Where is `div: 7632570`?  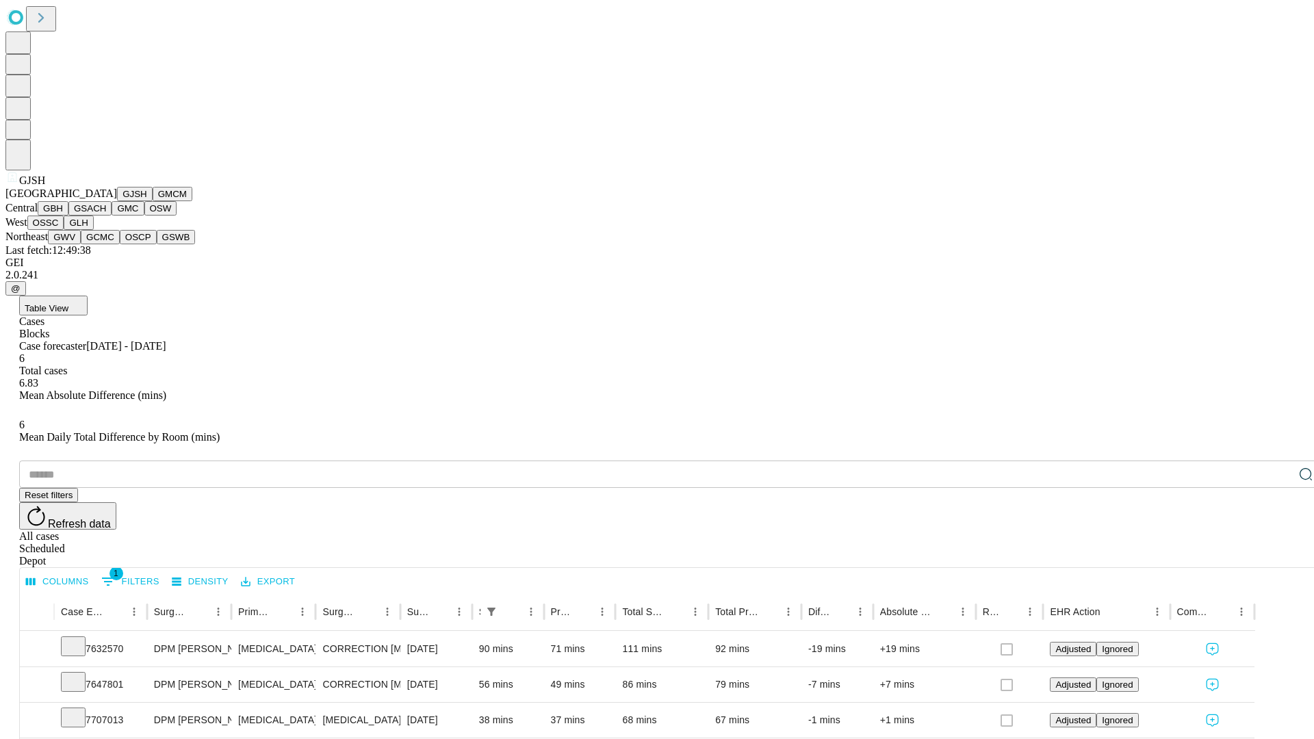 div: 7632570 is located at coordinates (101, 649).